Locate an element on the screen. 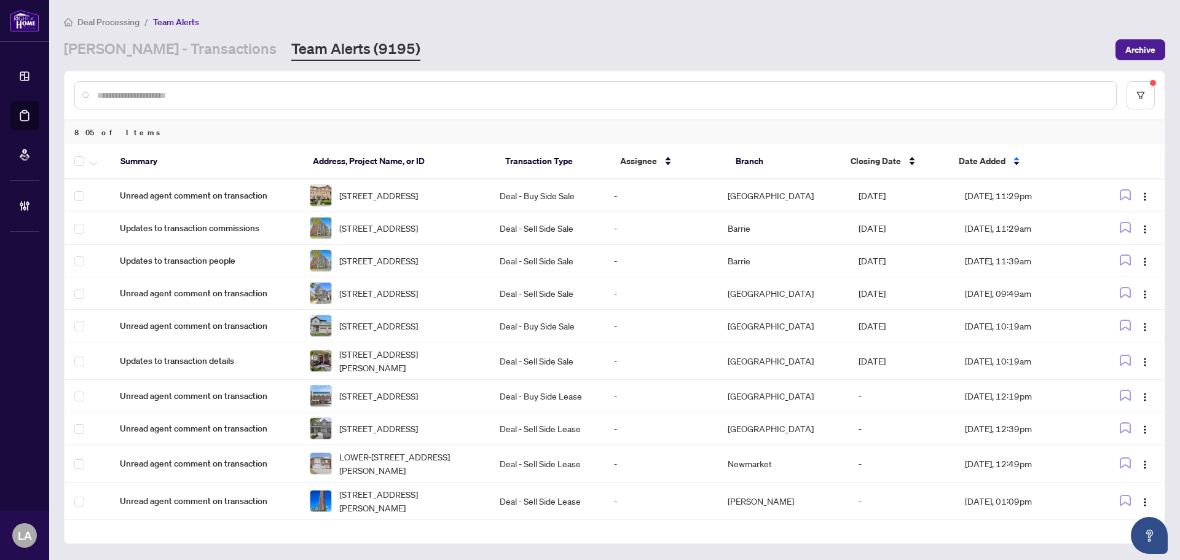  span: Team Alerts is located at coordinates (176, 22).